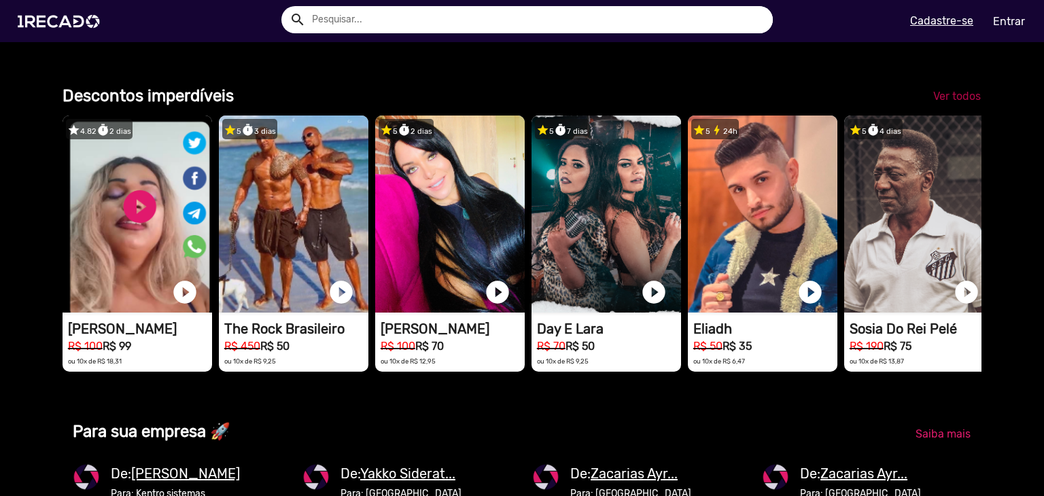  Describe the element at coordinates (1009, 21) in the screenshot. I see `a: Entrar` at that location.